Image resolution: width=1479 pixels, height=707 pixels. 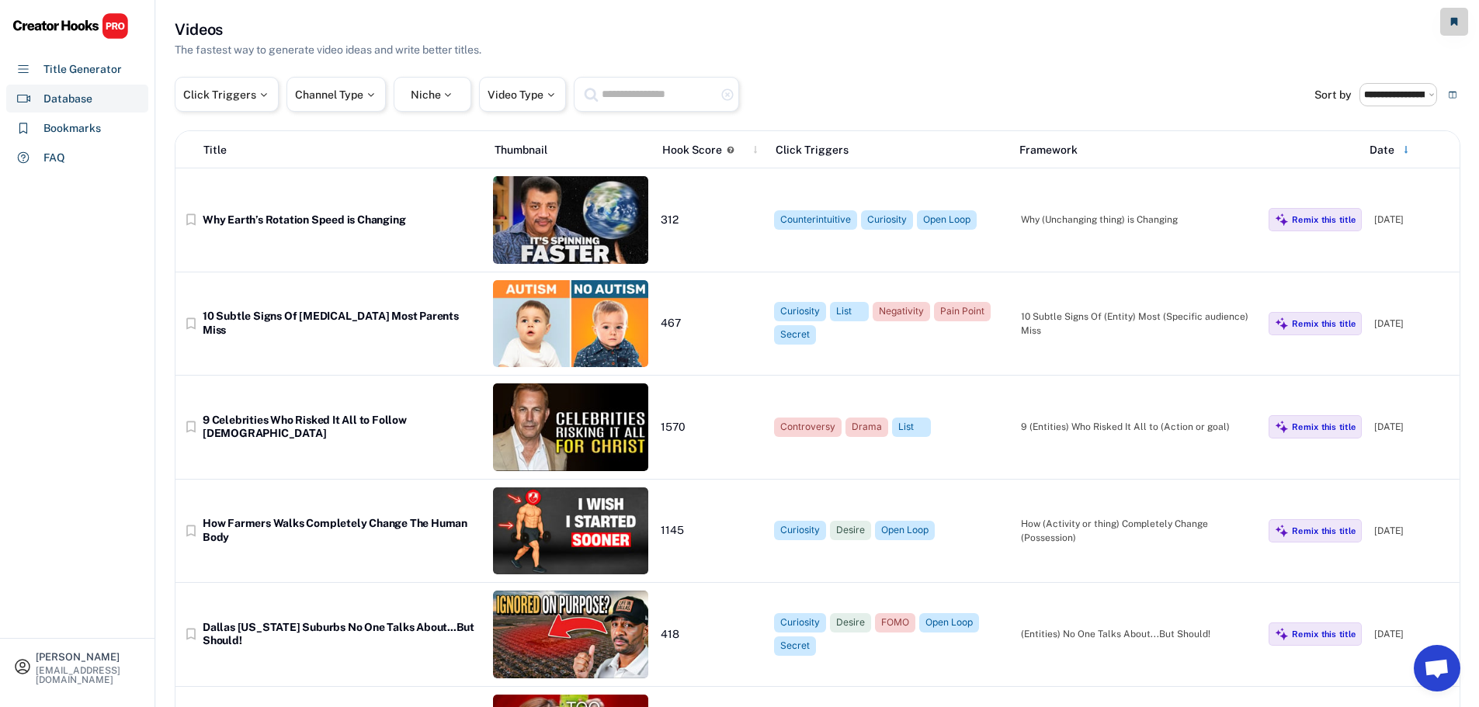 What do you see at coordinates (570, 634) in the screenshot?
I see `img: thumbnail%20%2870%29.jpg` at bounding box center [570, 634].